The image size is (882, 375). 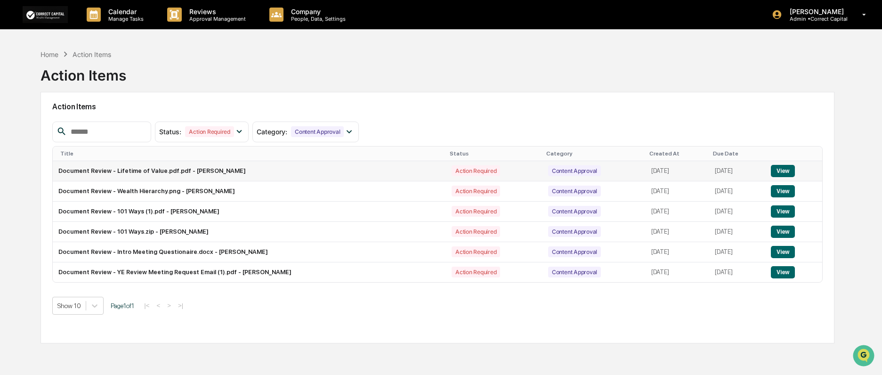 What do you see at coordinates (86, 85) in the screenshot?
I see `div: We're available if you need us!` at bounding box center [86, 85].